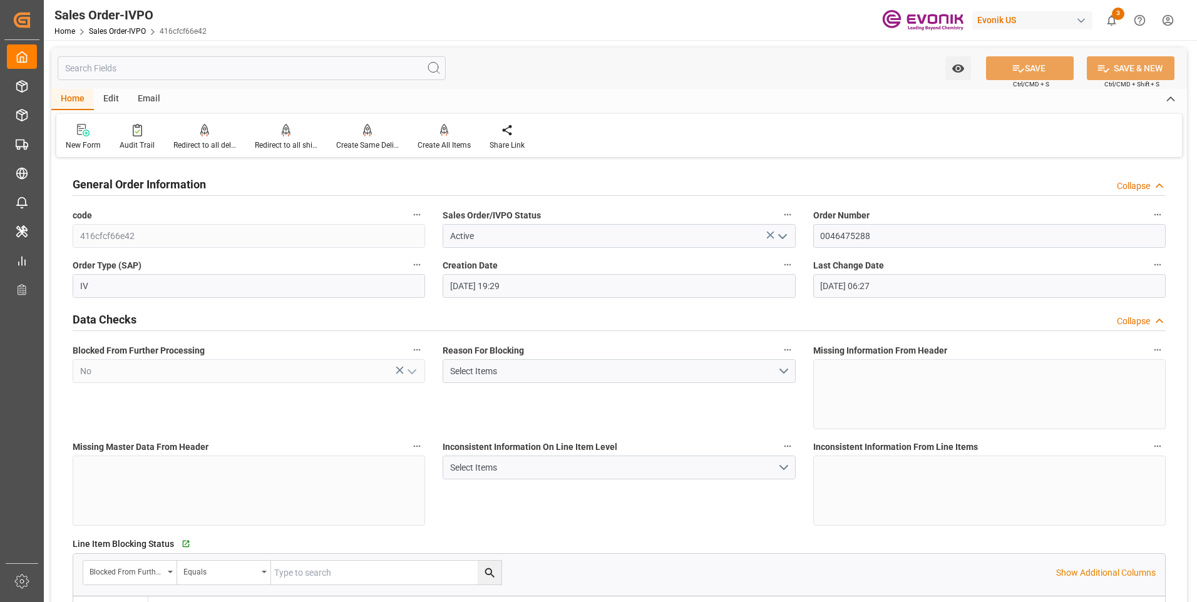 The image size is (1197, 602). What do you see at coordinates (123, 544) in the screenshot?
I see `span: Line Item Blocking Status` at bounding box center [123, 544].